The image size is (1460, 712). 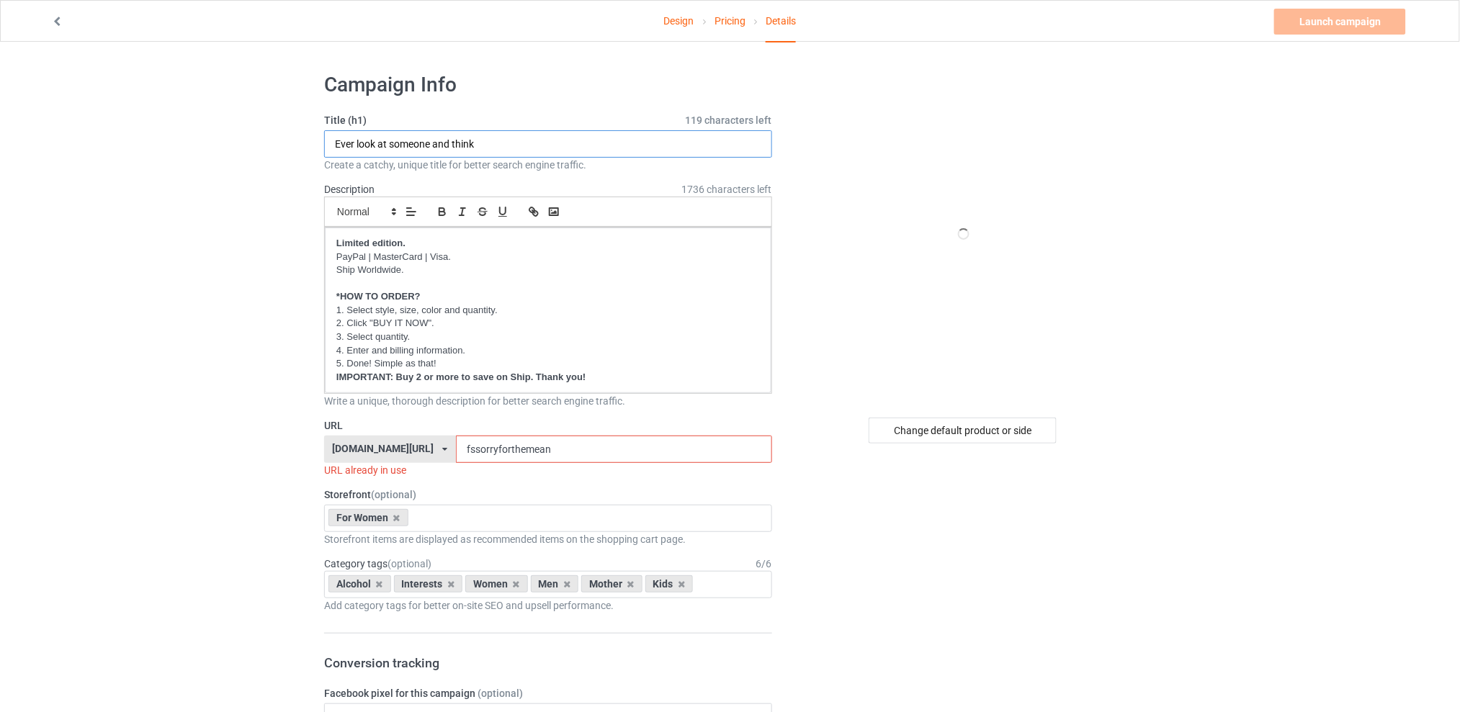 What do you see at coordinates (461, 377) in the screenshot?
I see `strong: IMPORTANT: Buy 2 or more to save on Ship. Thank you!` at bounding box center [461, 377].